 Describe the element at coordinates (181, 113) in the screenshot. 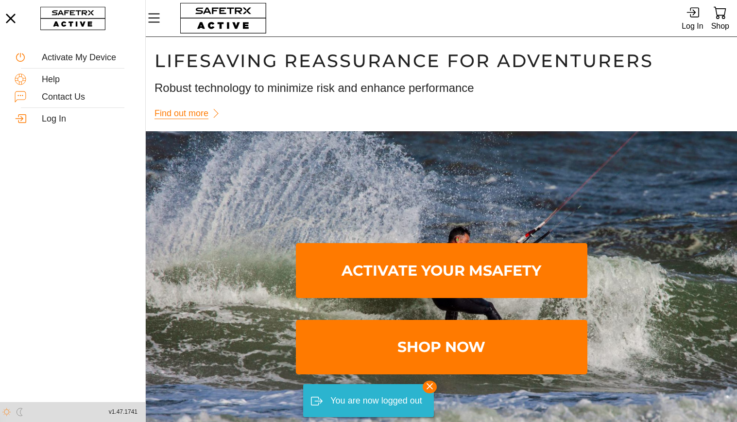

I see `span: Find out more` at that location.